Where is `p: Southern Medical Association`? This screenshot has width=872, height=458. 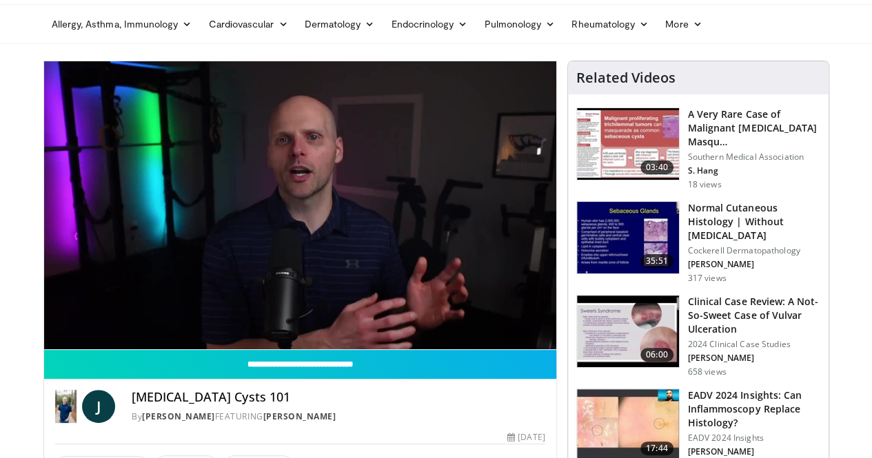 p: Southern Medical Association is located at coordinates (754, 157).